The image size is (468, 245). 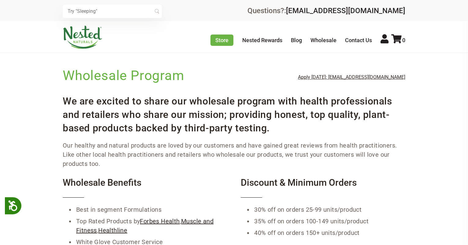 What do you see at coordinates (398, 40) in the screenshot?
I see `a: 0` at bounding box center [398, 40].